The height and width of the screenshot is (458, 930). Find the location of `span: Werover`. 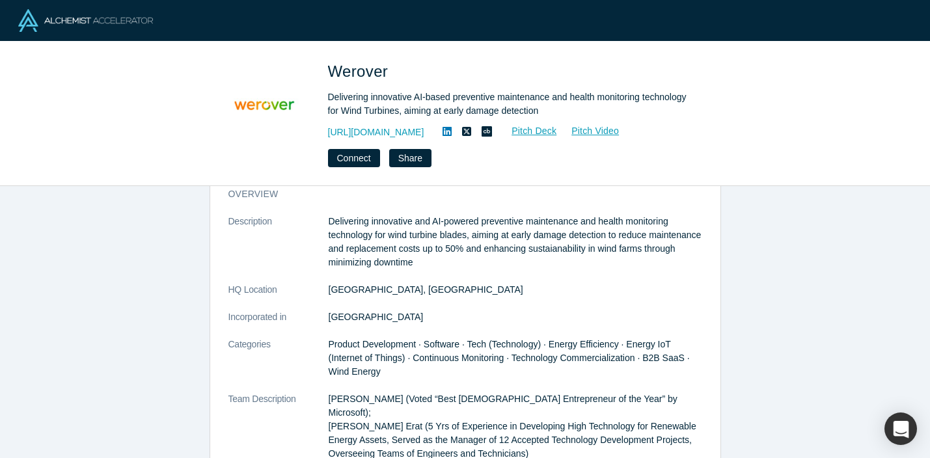

span: Werover is located at coordinates (361, 71).